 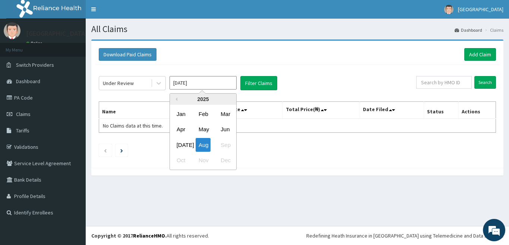 What do you see at coordinates (105, 150) in the screenshot?
I see `a: Previous page` at bounding box center [105, 150].